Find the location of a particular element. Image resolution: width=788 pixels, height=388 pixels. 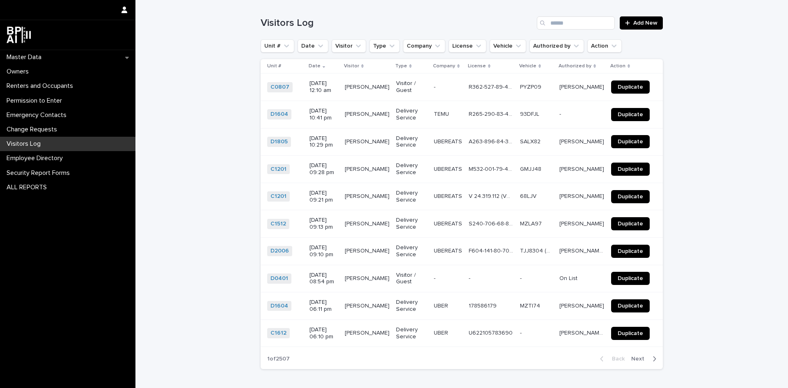

input: Search is located at coordinates (576, 23).